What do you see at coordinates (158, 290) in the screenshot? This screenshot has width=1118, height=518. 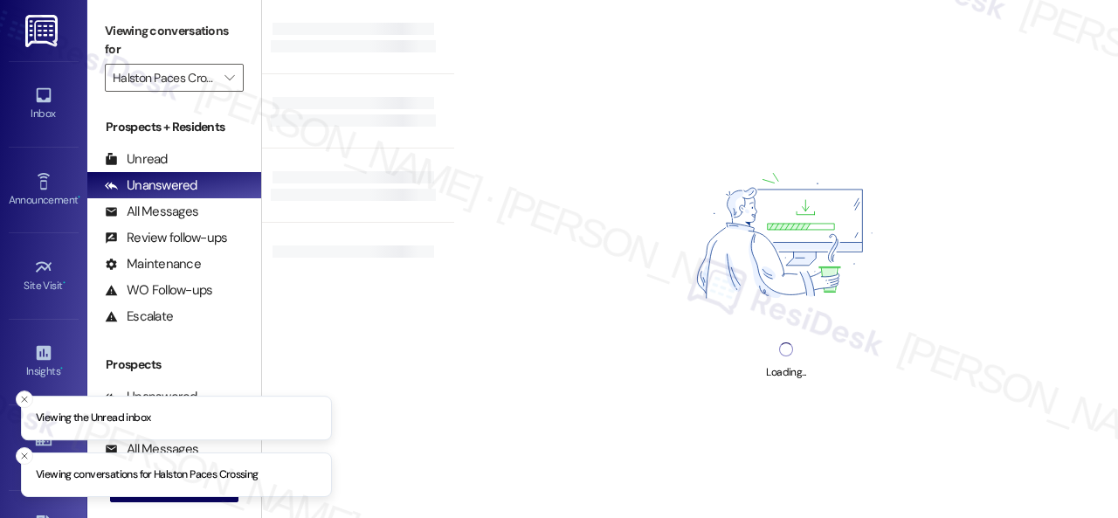 I see `div: WO Follow-ups` at bounding box center [158, 290].